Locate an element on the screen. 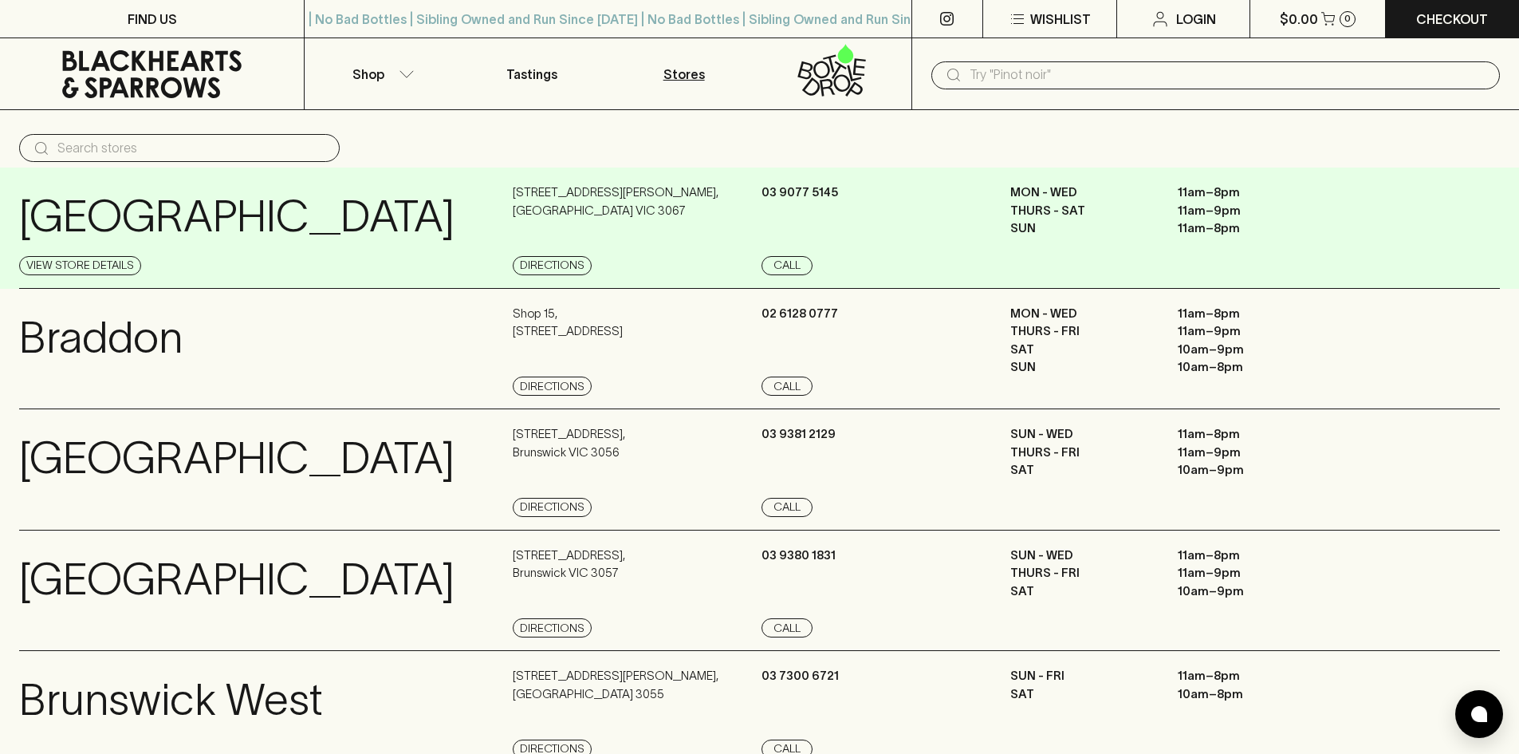  input: Search stores is located at coordinates (192, 148).